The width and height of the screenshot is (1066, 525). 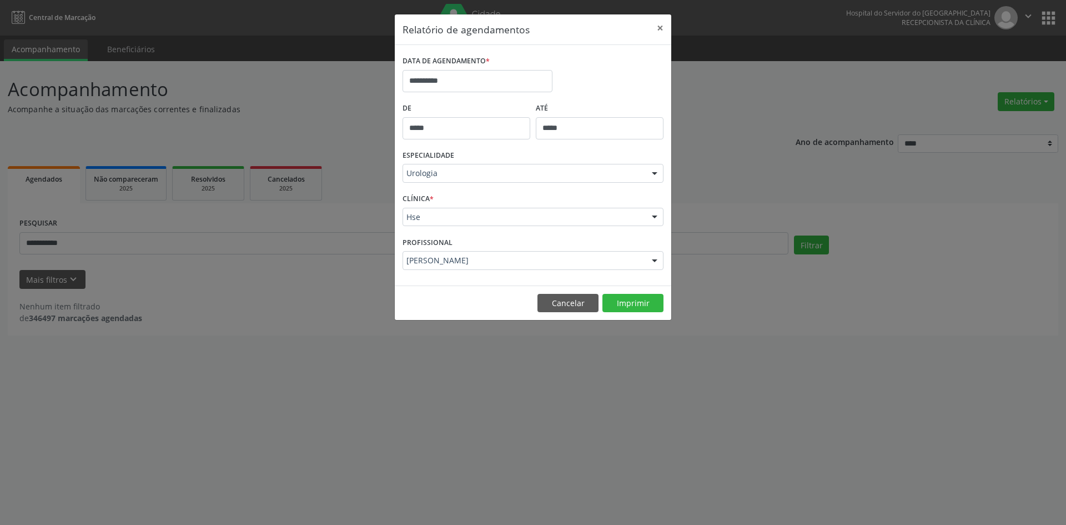 I want to click on label: CLÍNICA, so click(x=418, y=199).